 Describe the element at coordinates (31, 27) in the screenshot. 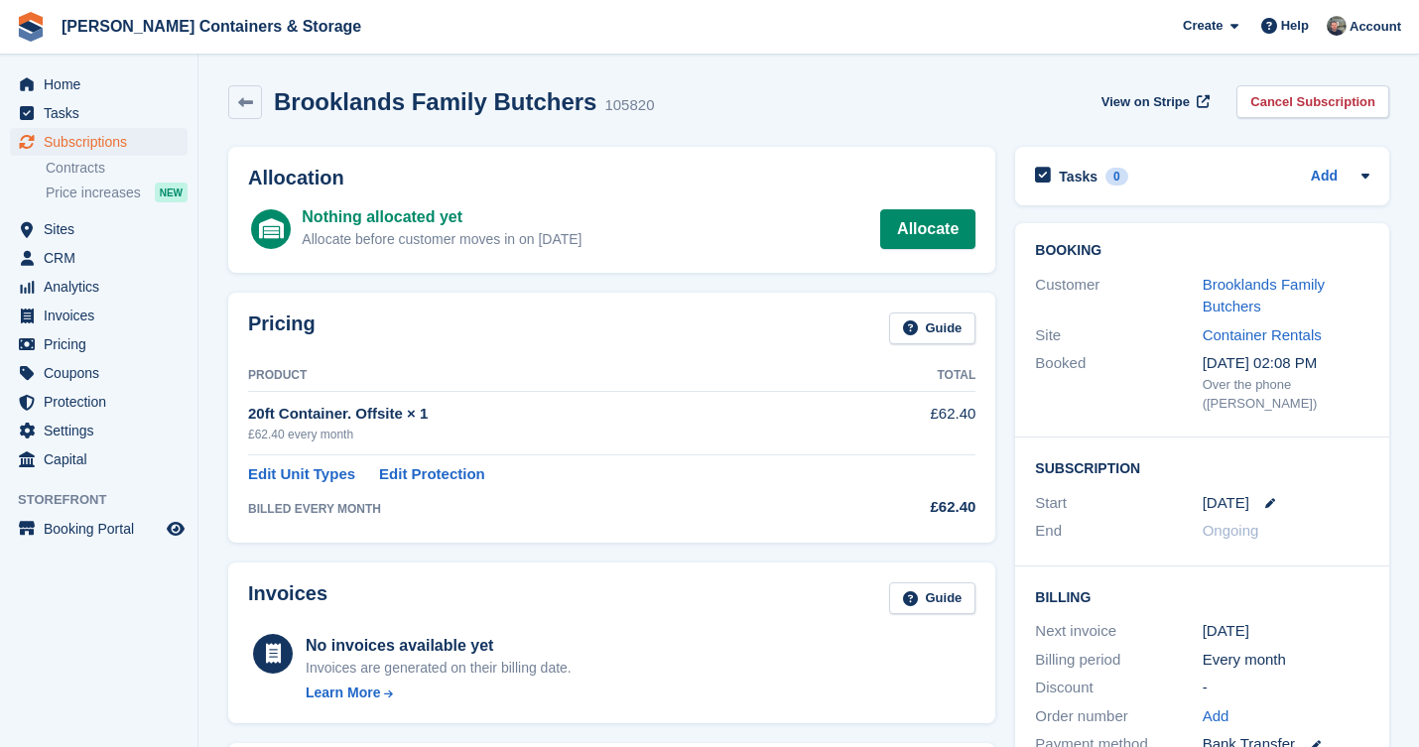

I see `img: stora-icon-8386f47178a22dfd0bd8f6a31ec36ba5ce8667c1dd55bd0f319d3a0aa187defe.svg` at that location.